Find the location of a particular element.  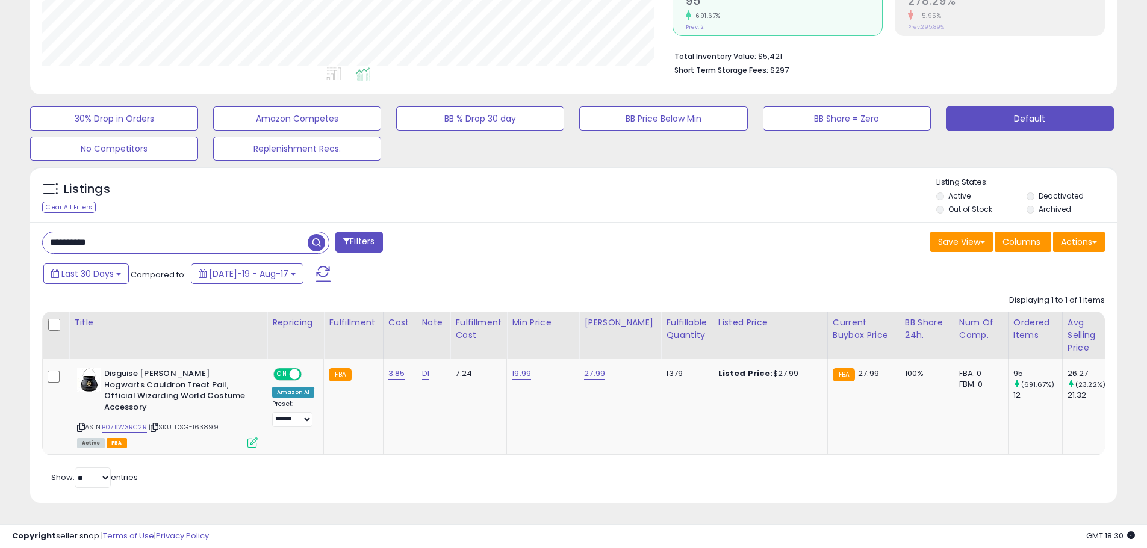

button: Save View is located at coordinates (961, 242).